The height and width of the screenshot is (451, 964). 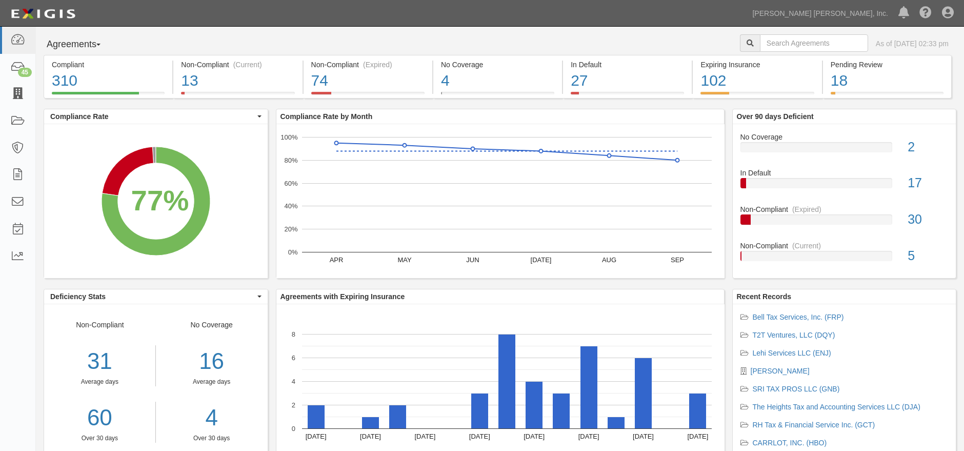 What do you see at coordinates (342, 296) in the screenshot?
I see `b: Agreements with Expiring Insurance` at bounding box center [342, 296].